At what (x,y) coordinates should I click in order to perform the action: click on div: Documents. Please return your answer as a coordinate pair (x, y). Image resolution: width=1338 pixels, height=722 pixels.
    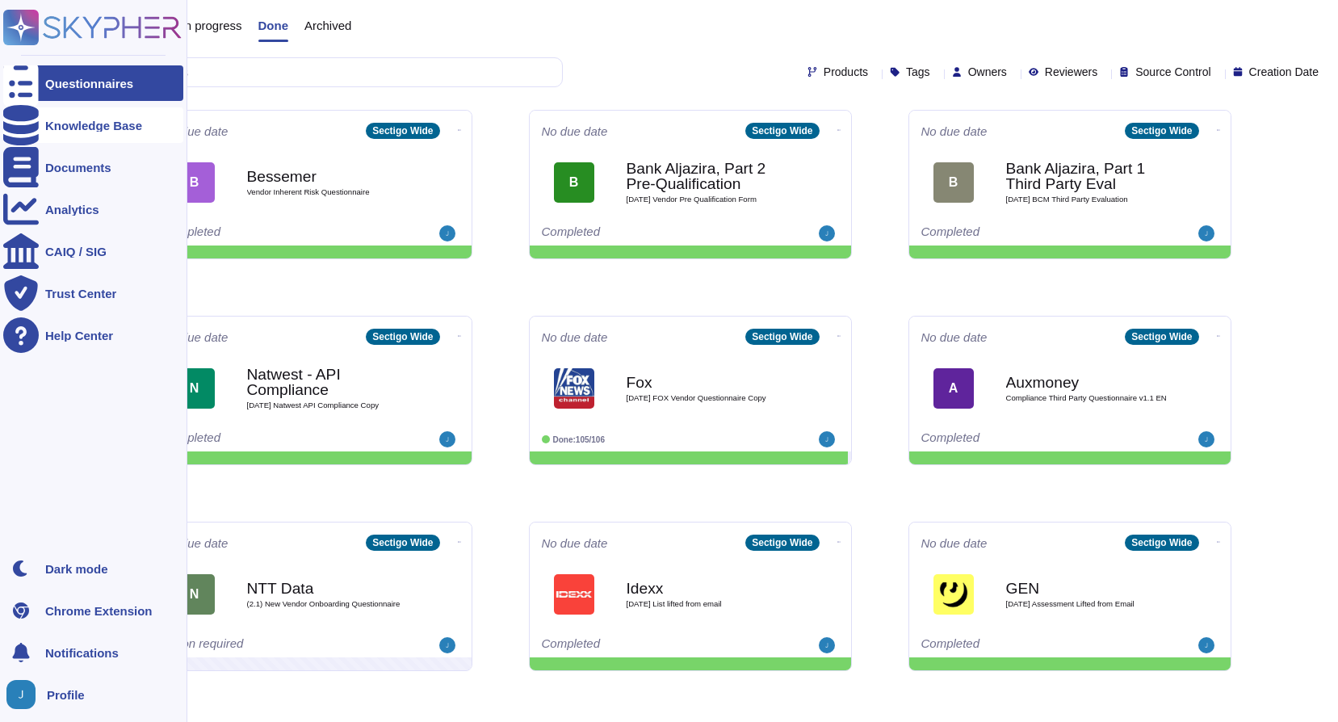
    Looking at the image, I should click on (78, 167).